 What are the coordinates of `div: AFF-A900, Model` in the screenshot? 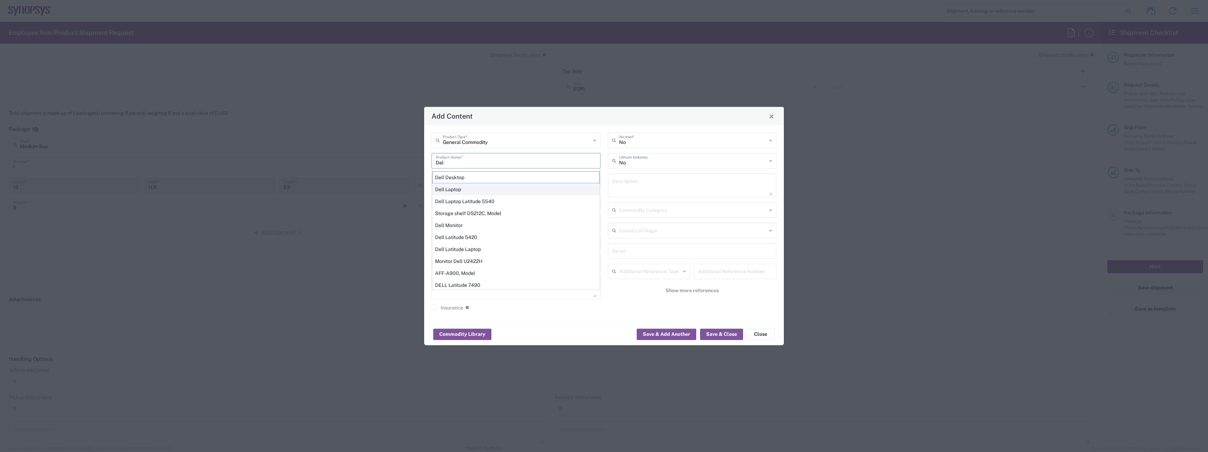 It's located at (516, 273).